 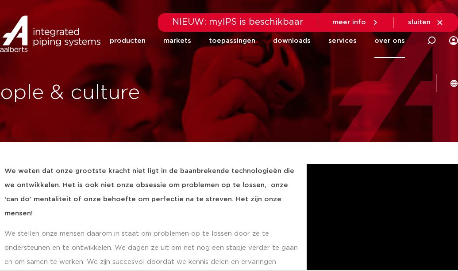 What do you see at coordinates (389, 41) in the screenshot?
I see `a: over ons` at bounding box center [389, 41].